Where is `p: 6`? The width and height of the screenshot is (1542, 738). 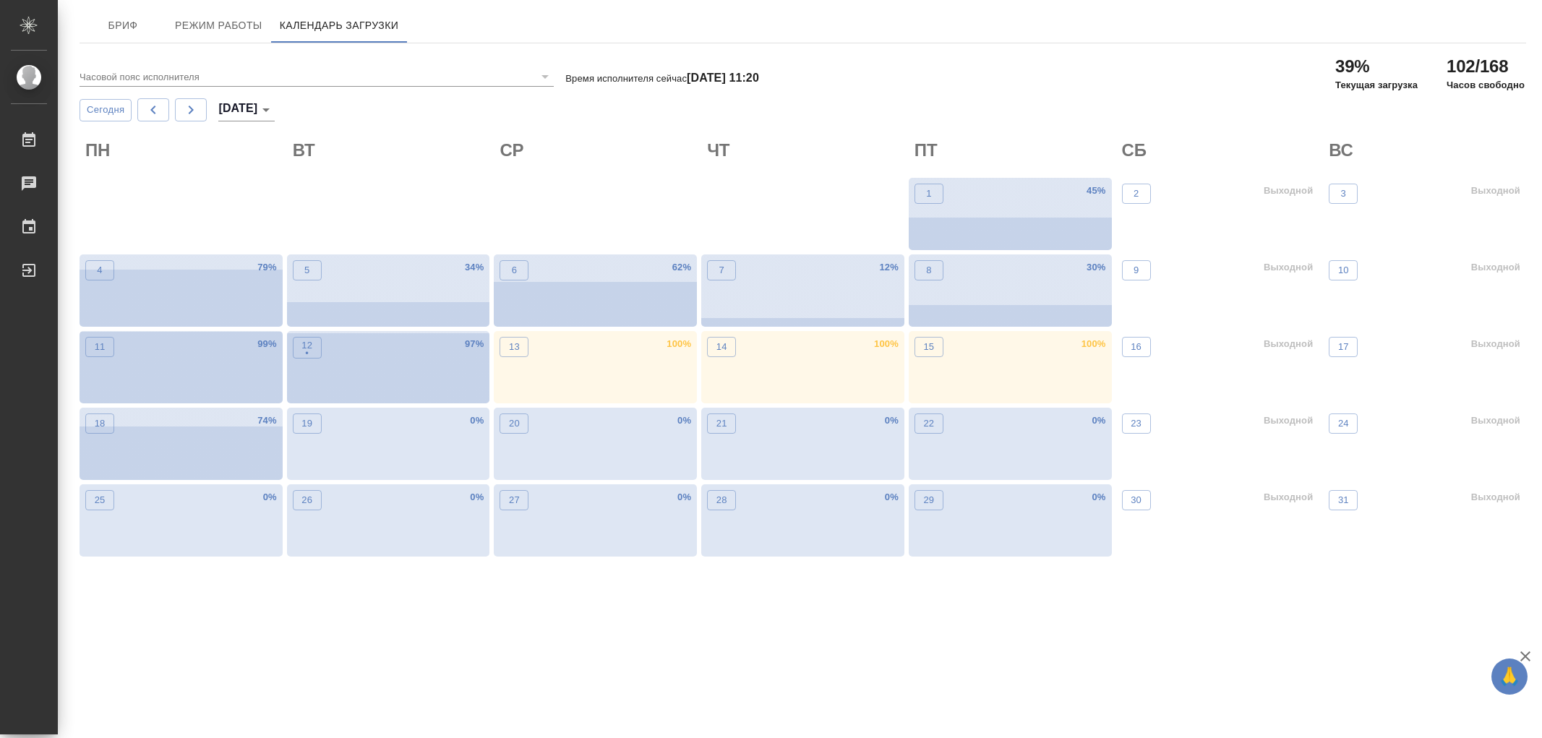 p: 6 is located at coordinates (514, 270).